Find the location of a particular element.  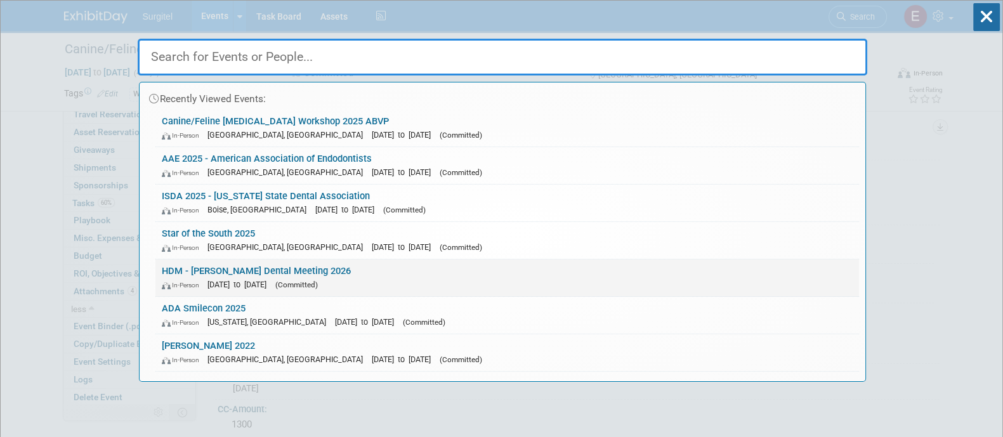

div: Recently Viewed Events: is located at coordinates (503, 96).